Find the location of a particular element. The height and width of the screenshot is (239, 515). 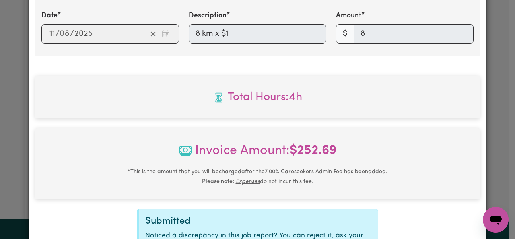

button: Enter the date of expense is located at coordinates (166, 34).